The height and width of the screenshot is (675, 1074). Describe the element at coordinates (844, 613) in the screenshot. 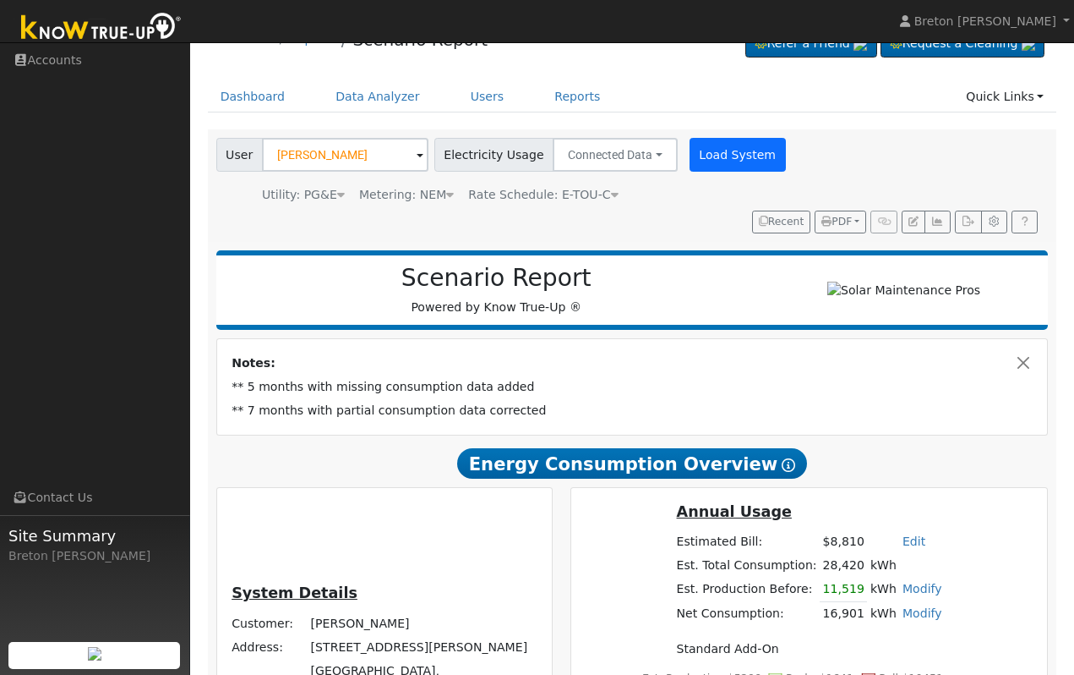

I see `td: 16,901` at that location.